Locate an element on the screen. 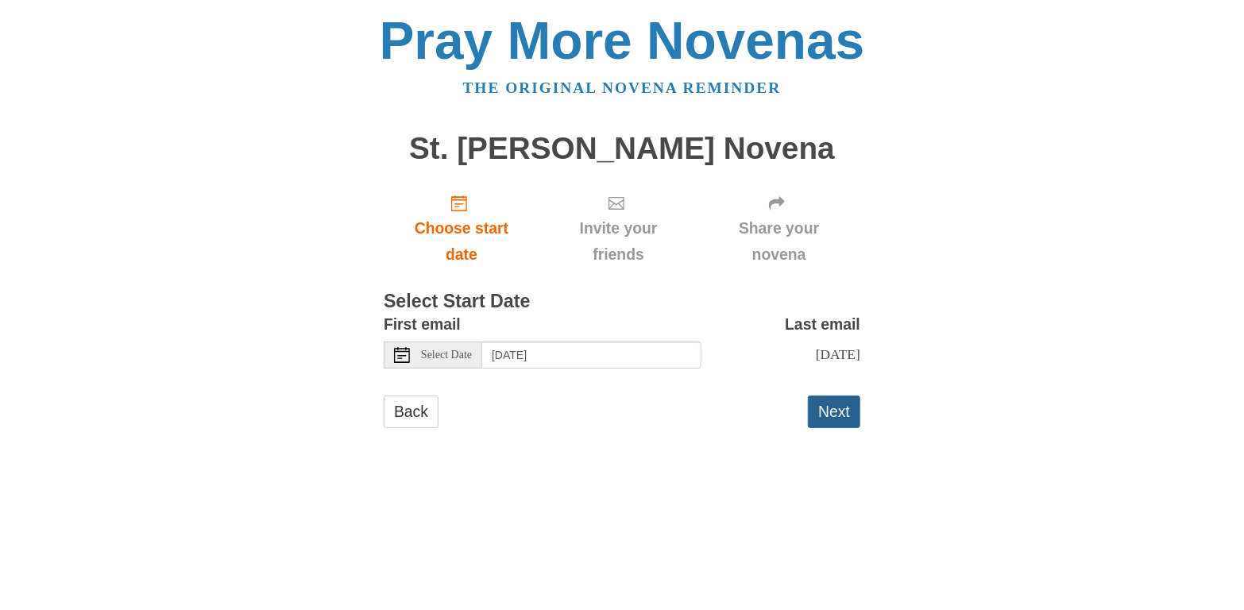 Image resolution: width=1244 pixels, height=610 pixels. a: Back is located at coordinates (411, 411).